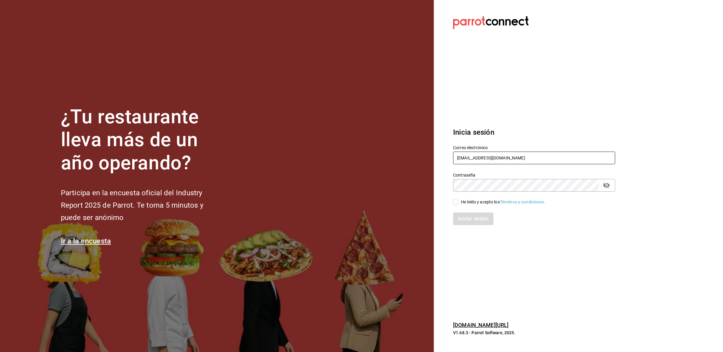  Describe the element at coordinates (534, 147) in the screenshot. I see `label: Correo electrónico` at that location.